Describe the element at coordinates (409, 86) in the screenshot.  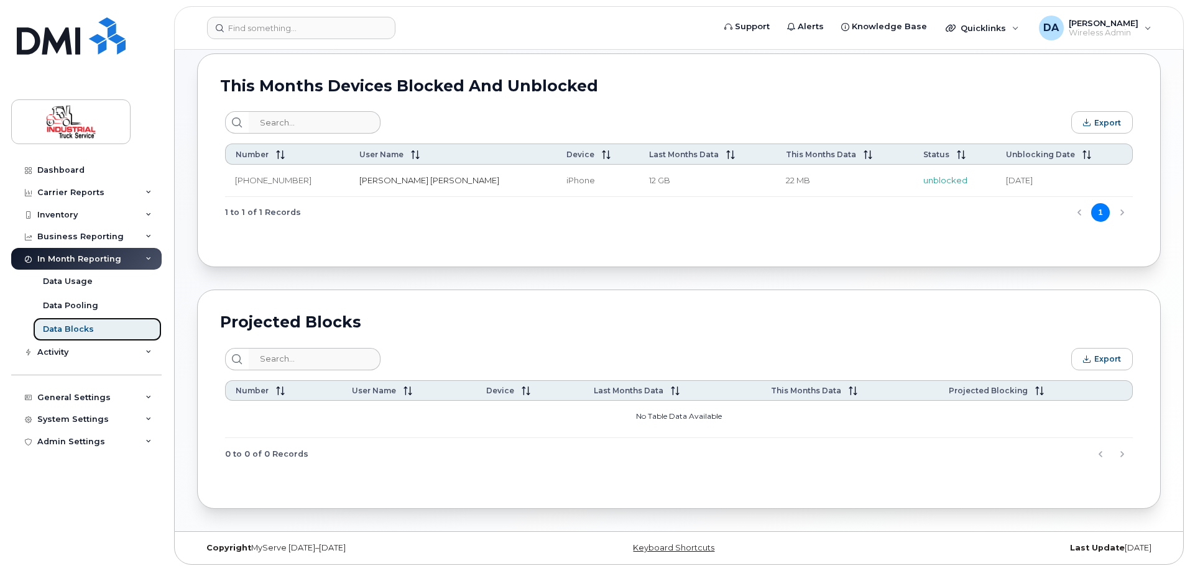
I see `h2: This Months Devices Blocked and Unblocked` at that location.